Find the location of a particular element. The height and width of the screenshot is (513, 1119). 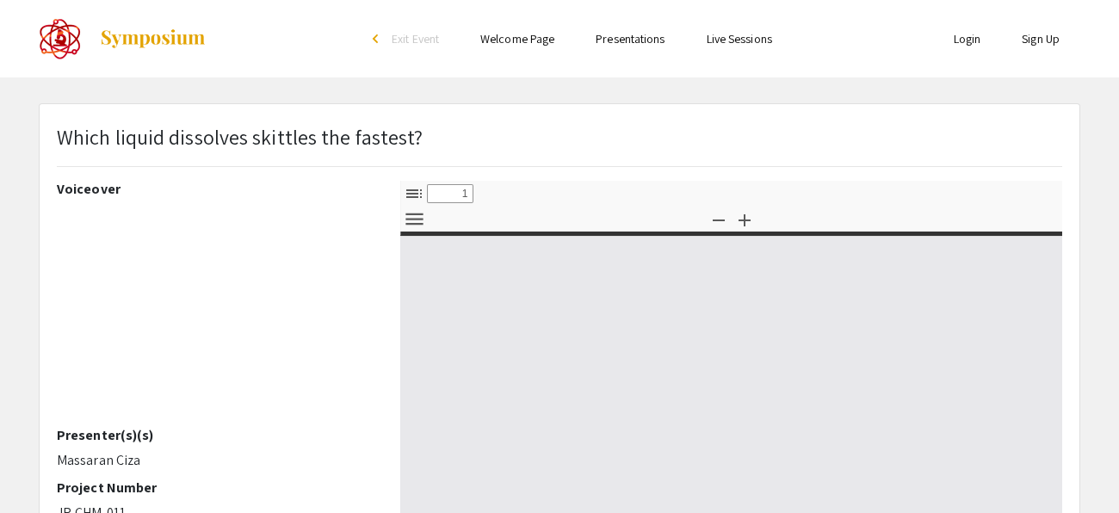

button: Zoom In is located at coordinates (745, 219).